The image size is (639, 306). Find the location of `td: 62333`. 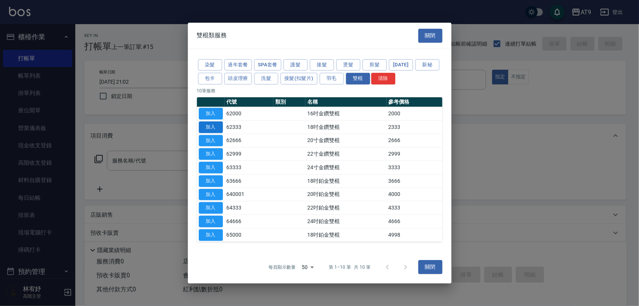

td: 62333 is located at coordinates (249, 127).